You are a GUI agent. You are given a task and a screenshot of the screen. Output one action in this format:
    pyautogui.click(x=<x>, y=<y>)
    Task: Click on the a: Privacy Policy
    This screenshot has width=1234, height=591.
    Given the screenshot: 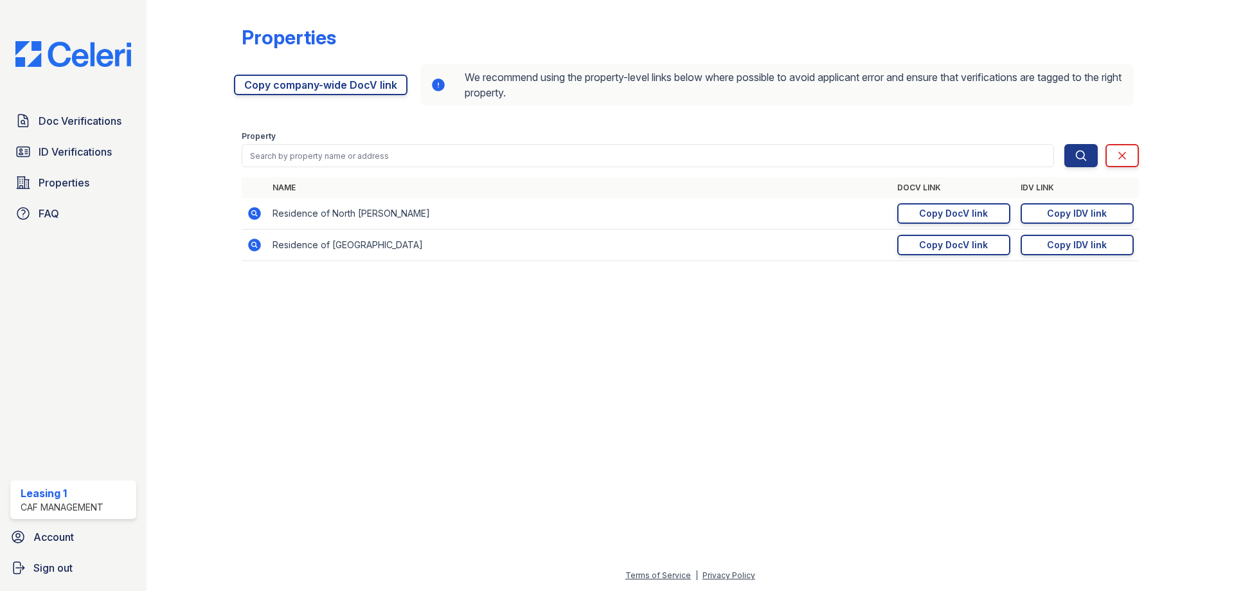 What is the action you would take?
    pyautogui.click(x=729, y=574)
    